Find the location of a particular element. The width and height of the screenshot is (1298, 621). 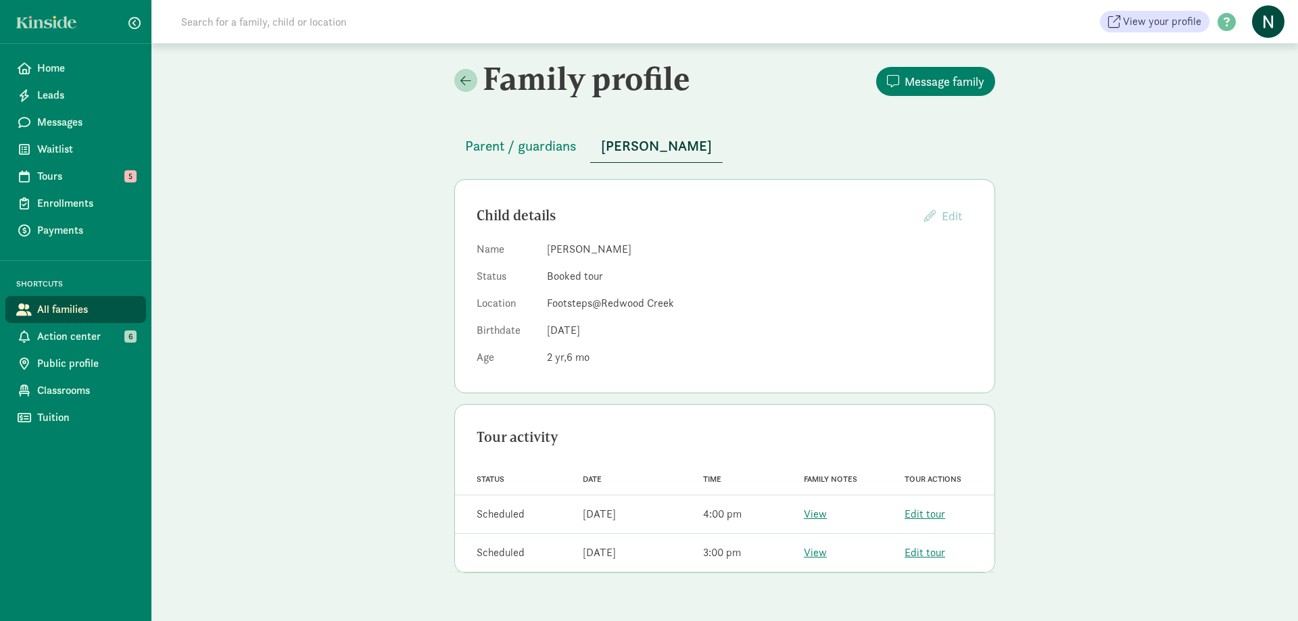

span: Edit is located at coordinates (952, 216).